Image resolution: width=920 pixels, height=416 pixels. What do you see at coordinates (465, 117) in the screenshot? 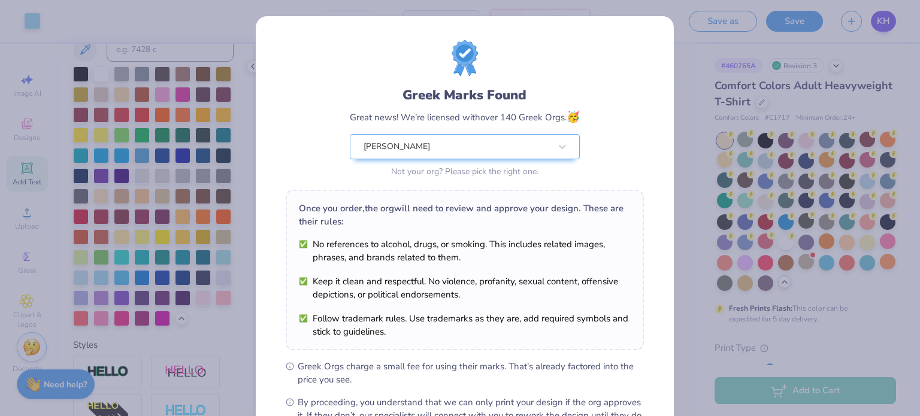
I see `div: Great news! We’re licensed with over 140 Greek Orgs.` at bounding box center [465, 117].